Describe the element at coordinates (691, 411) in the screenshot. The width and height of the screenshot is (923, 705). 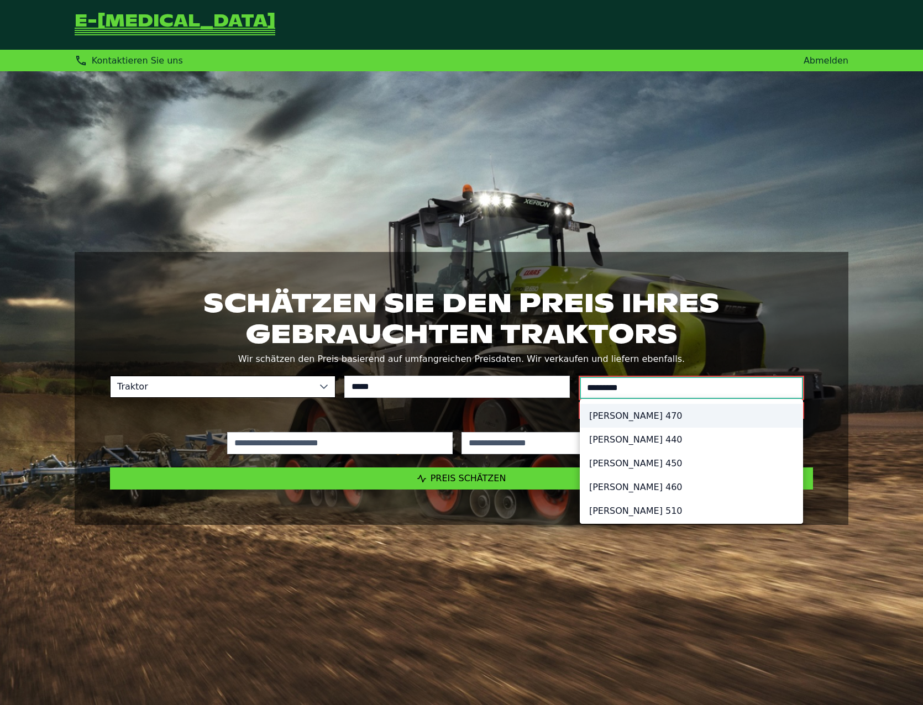
I see `small: Bitte wählen Sie ein Modell aus den Vorschlägen` at that location.